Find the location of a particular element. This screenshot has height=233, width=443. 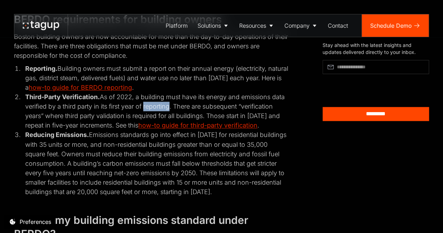

a: Solutions is located at coordinates (213, 26).